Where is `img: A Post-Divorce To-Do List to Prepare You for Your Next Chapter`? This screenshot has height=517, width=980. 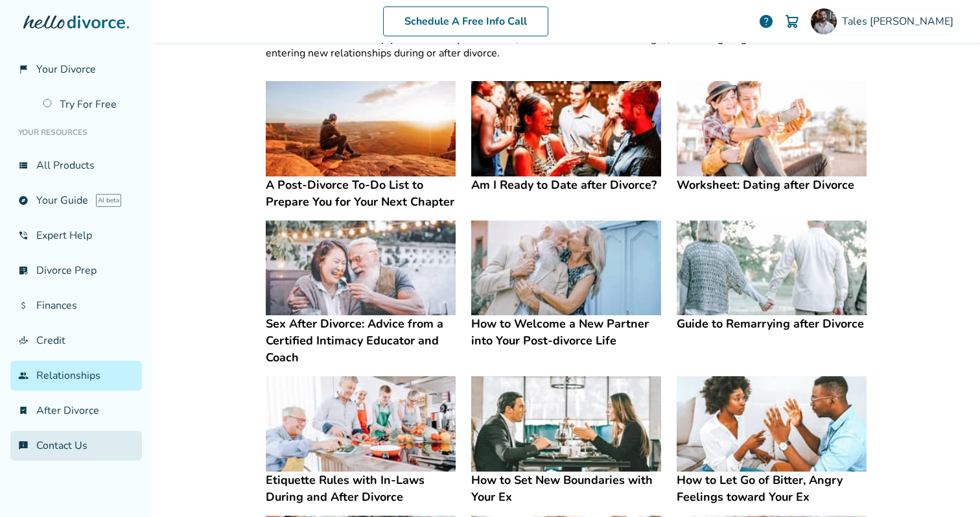 img: A Post-Divorce To-Do List to Prepare You for Your Next Chapter is located at coordinates (360, 128).